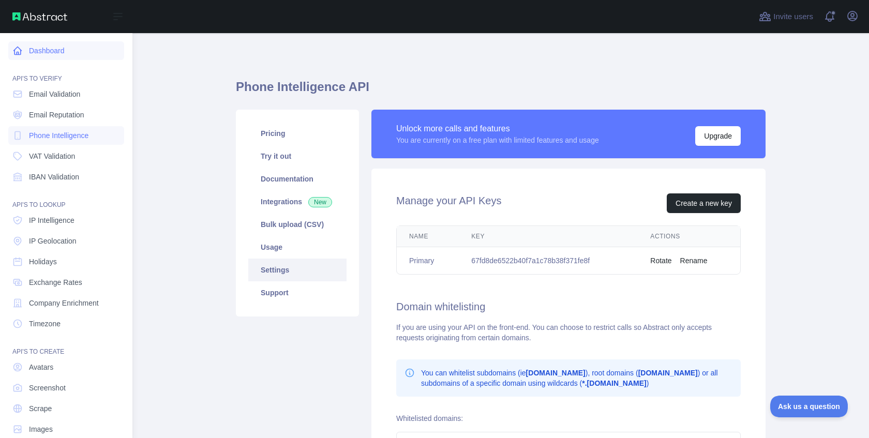 This screenshot has width=869, height=438. I want to click on span: IP Geolocation, so click(53, 241).